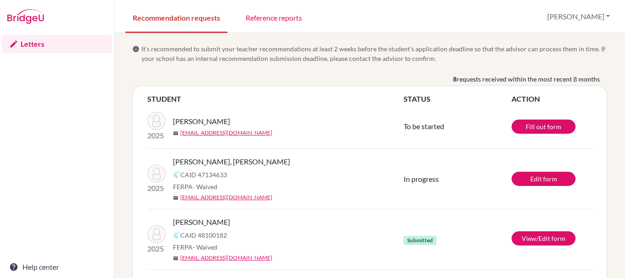  What do you see at coordinates (424, 126) in the screenshot?
I see `span: To be started` at bounding box center [424, 126].